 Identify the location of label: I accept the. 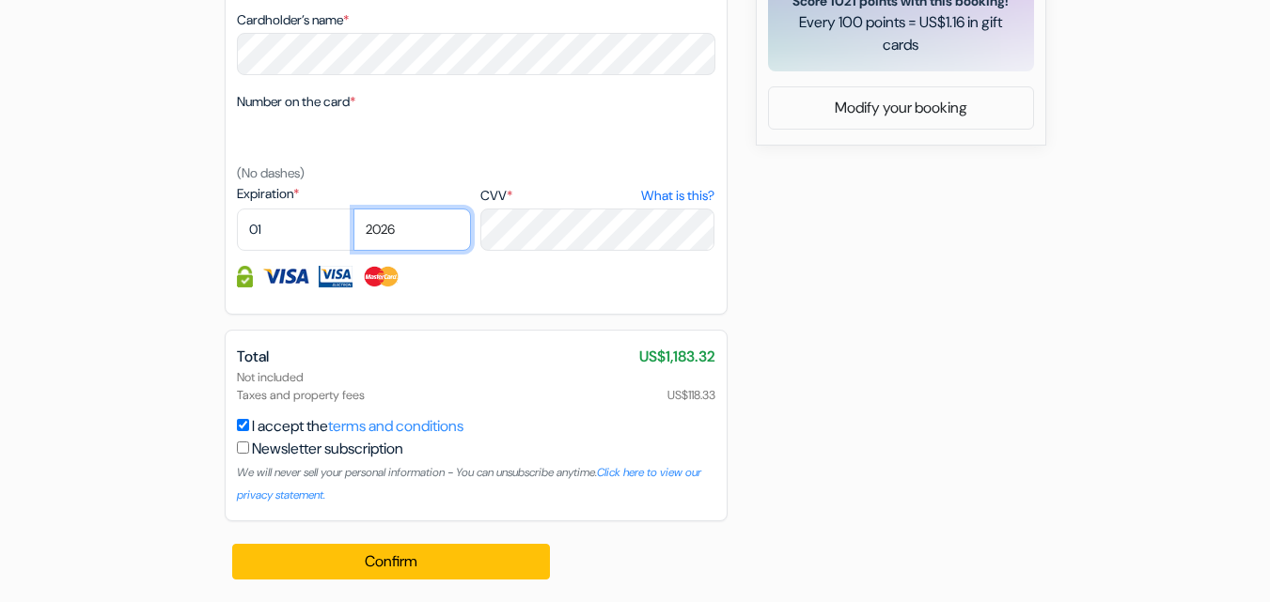
(357, 427).